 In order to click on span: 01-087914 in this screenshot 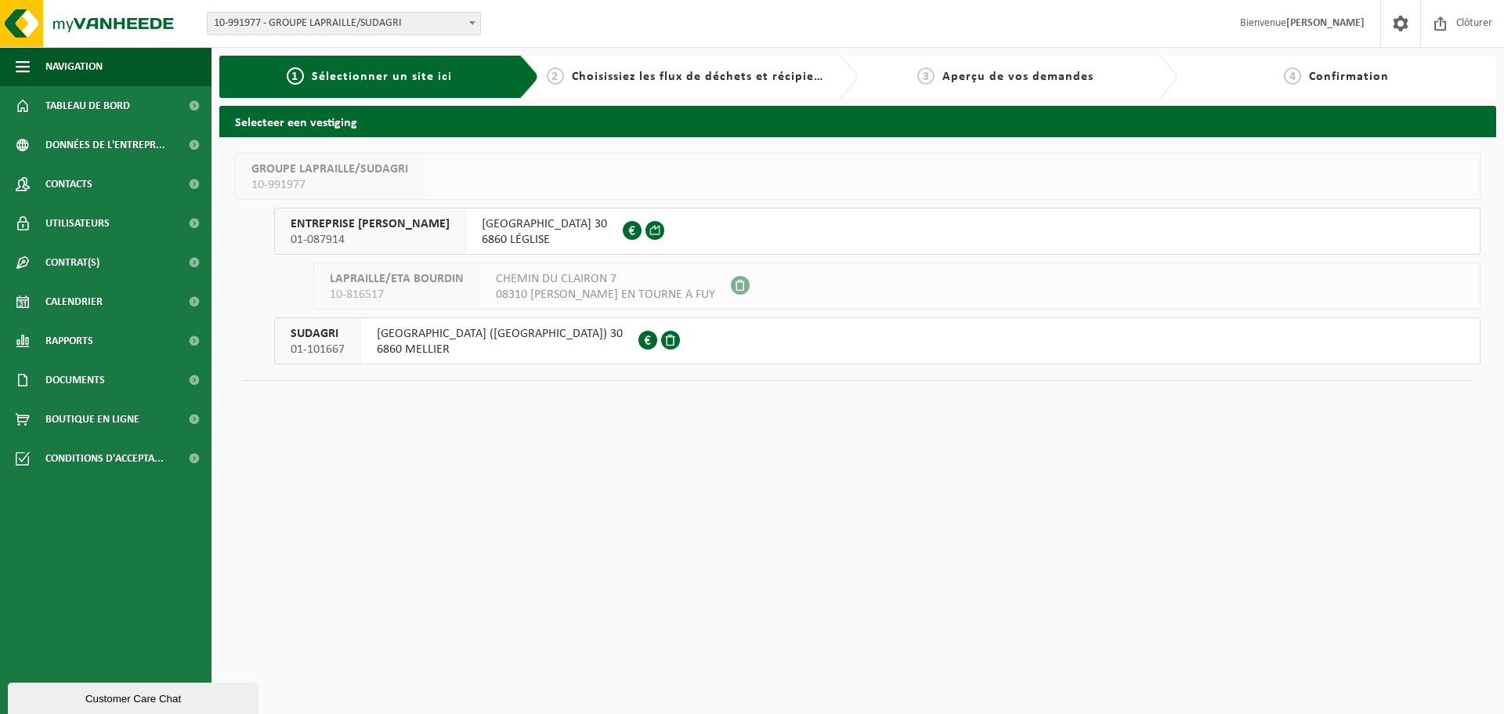, I will do `click(370, 240)`.